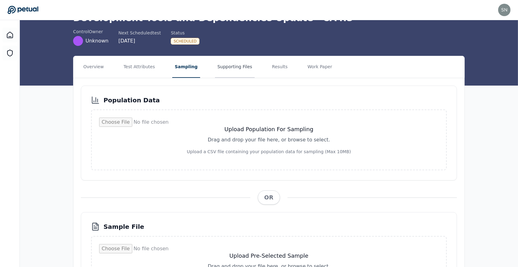 The image size is (518, 267). I want to click on span: OR, so click(269, 197).